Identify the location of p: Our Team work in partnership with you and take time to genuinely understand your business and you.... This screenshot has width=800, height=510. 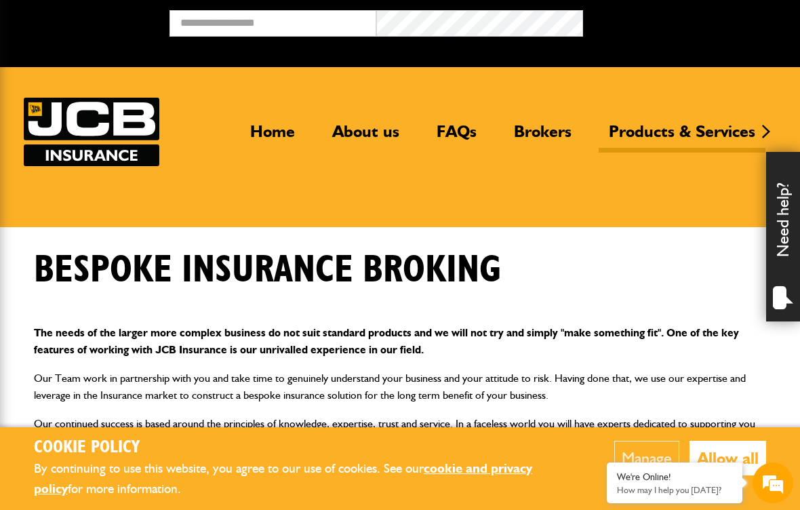
(400, 387).